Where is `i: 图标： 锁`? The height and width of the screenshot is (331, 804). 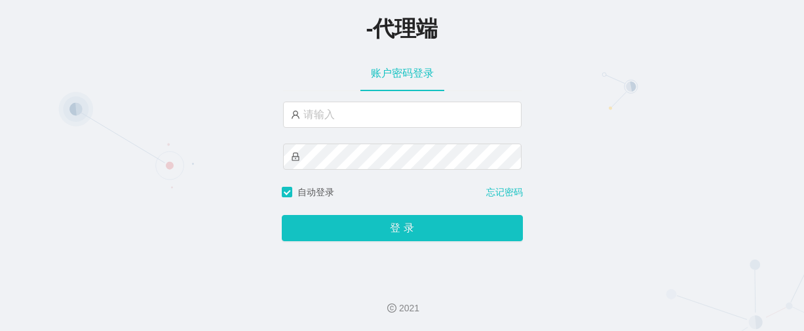 i: 图标： 锁 is located at coordinates (296, 157).